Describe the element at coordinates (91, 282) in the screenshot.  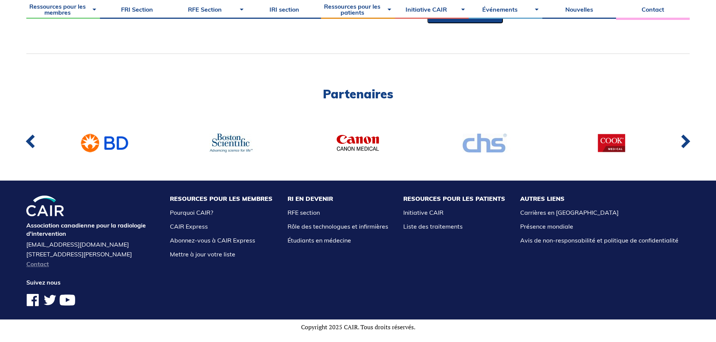
I see `h4: Suivez nous` at that location.